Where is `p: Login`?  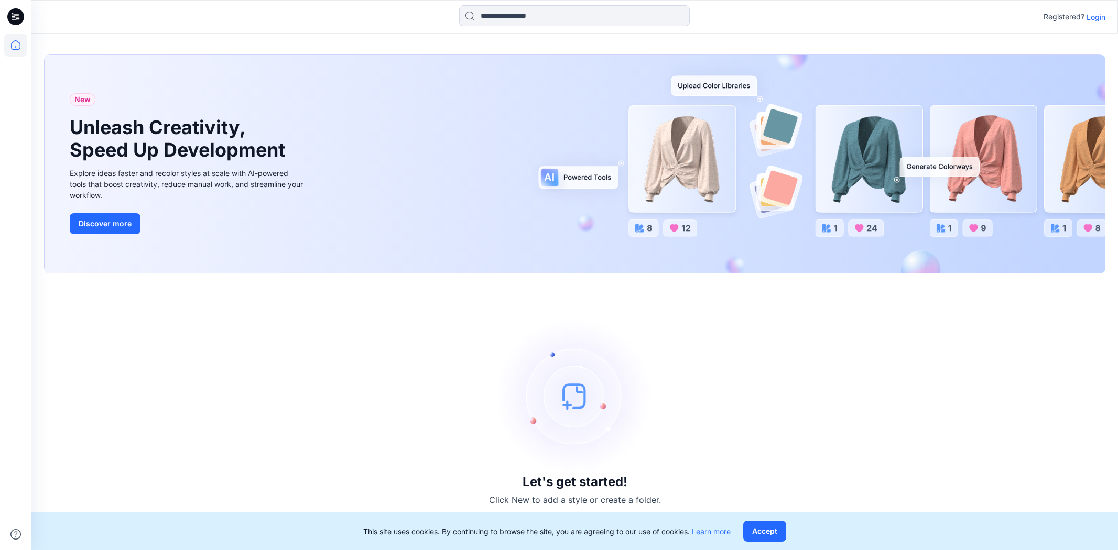
p: Login is located at coordinates (1096, 17).